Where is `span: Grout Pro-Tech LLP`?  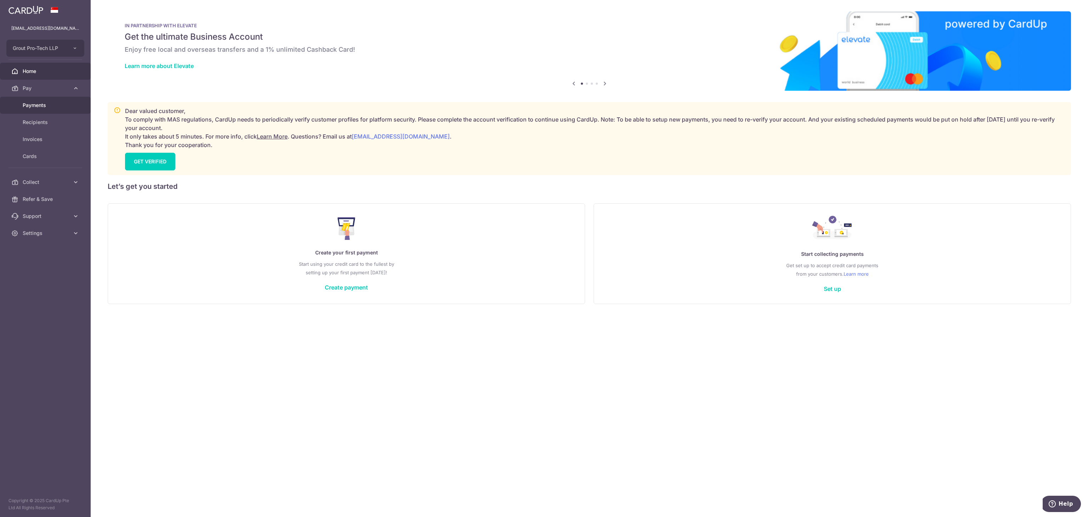
span: Grout Pro-Tech LLP is located at coordinates (39, 48).